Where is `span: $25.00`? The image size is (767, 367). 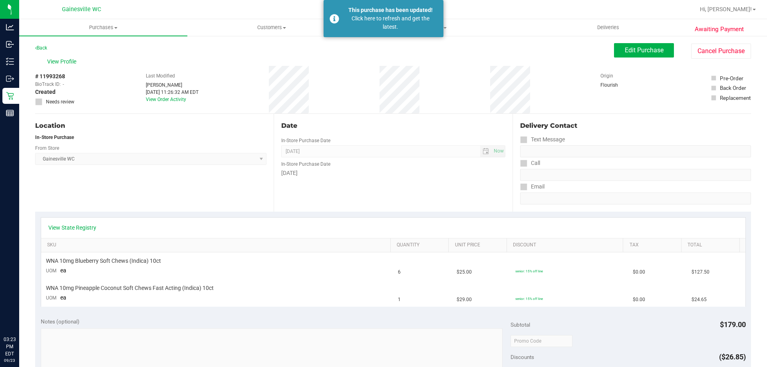
span: $25.00 is located at coordinates (464, 272).